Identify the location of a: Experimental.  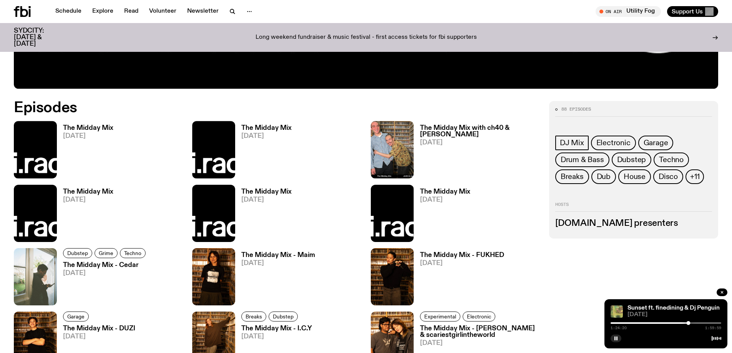
(440, 317).